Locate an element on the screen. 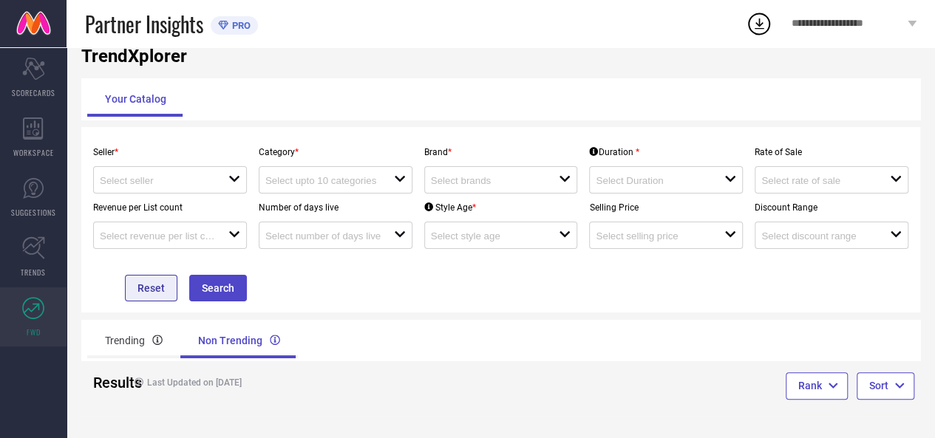 The width and height of the screenshot is (935, 438). input: Select selling price is located at coordinates (653, 236).